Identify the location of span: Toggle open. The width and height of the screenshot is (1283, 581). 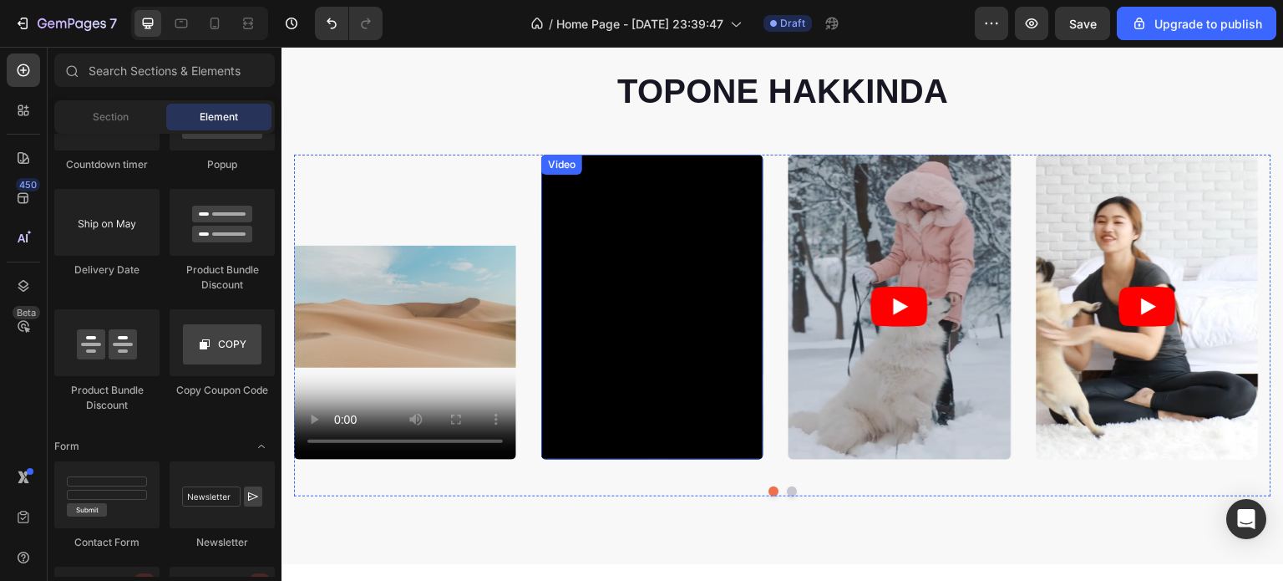
(262, 446).